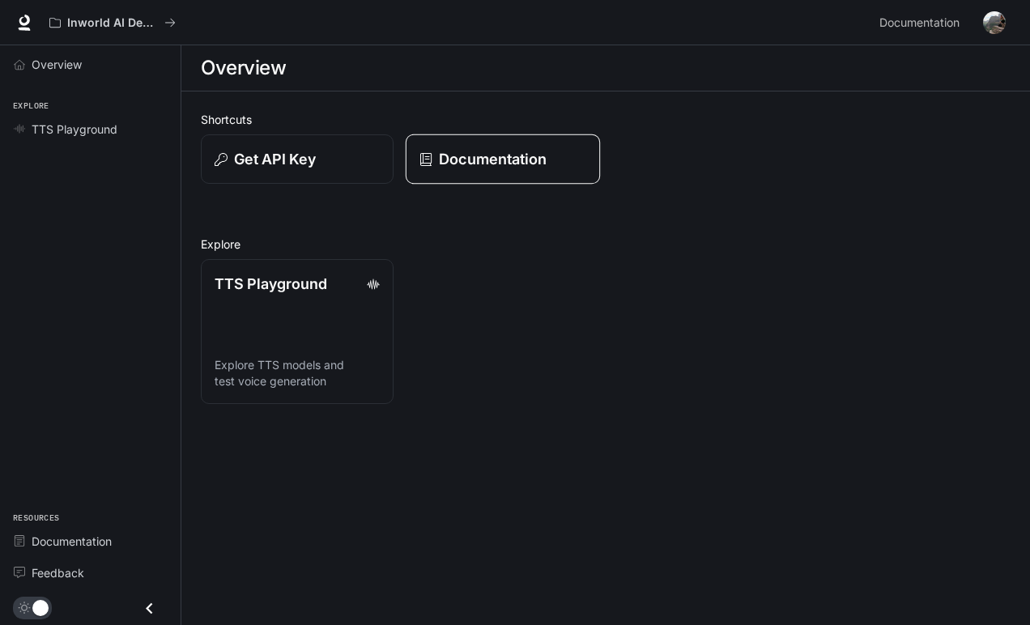  Describe the element at coordinates (243, 68) in the screenshot. I see `h1: Overview` at that location.